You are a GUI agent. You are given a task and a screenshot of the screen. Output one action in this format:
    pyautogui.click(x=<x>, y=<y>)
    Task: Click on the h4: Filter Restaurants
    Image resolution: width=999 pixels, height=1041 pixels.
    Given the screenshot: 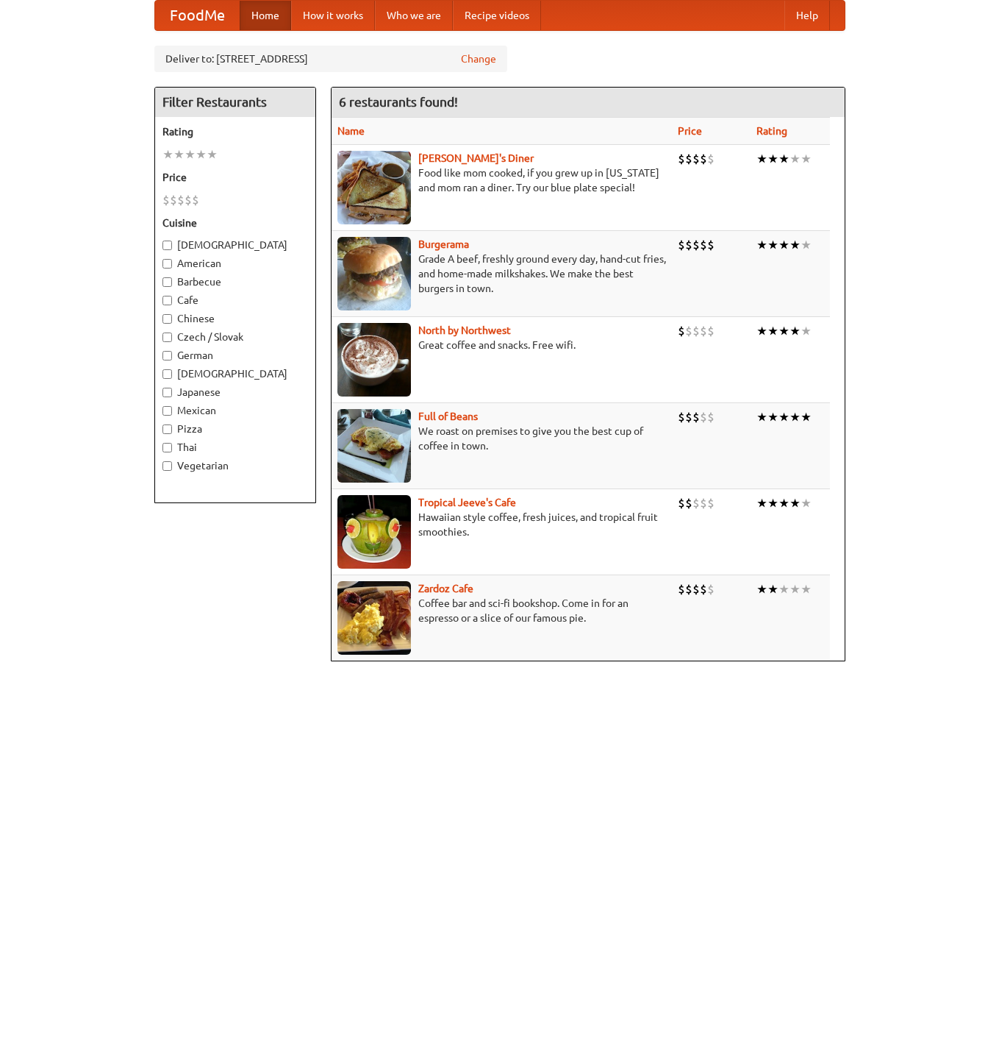 What is the action you would take?
    pyautogui.click(x=235, y=102)
    